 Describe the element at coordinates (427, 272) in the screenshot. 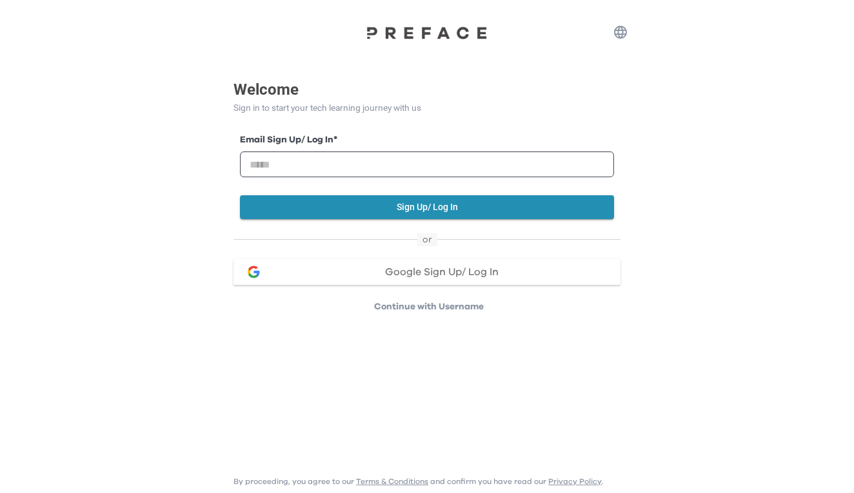

I see `a: google loginGoogle Sign Up/ Log In` at that location.